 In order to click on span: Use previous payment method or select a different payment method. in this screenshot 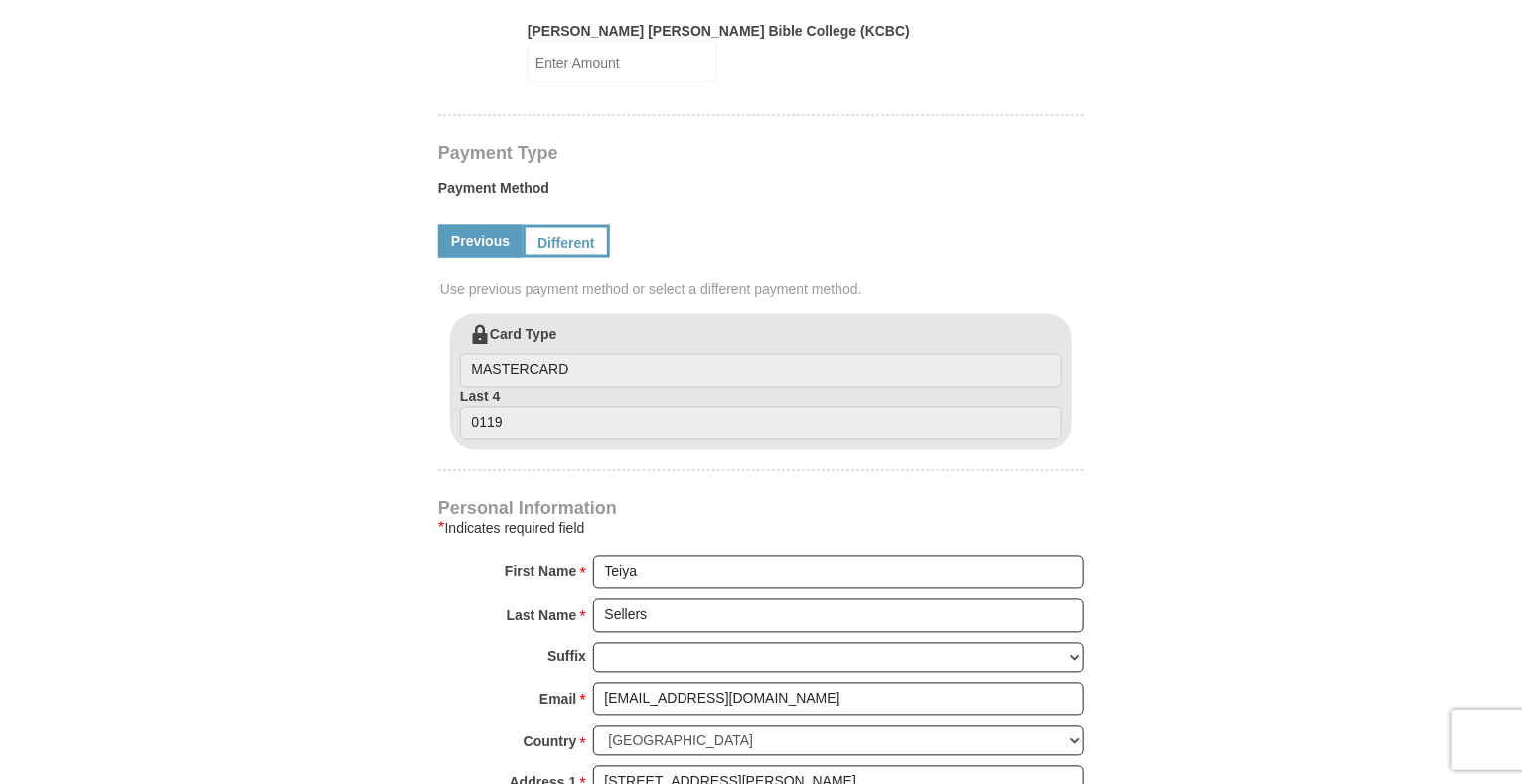, I will do `click(763, 289)`.